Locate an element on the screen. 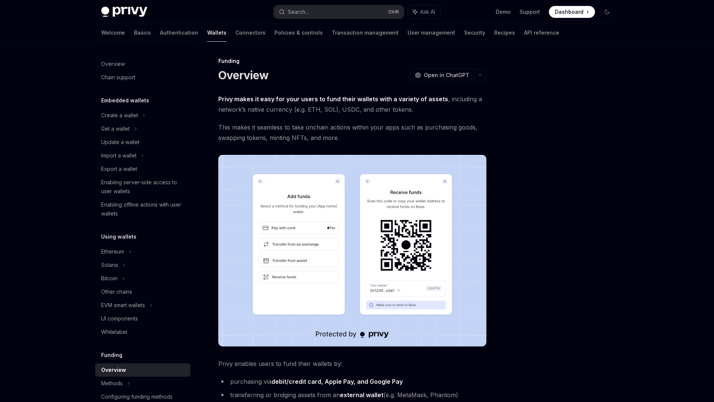  a: Export a wallet is located at coordinates (143, 169).